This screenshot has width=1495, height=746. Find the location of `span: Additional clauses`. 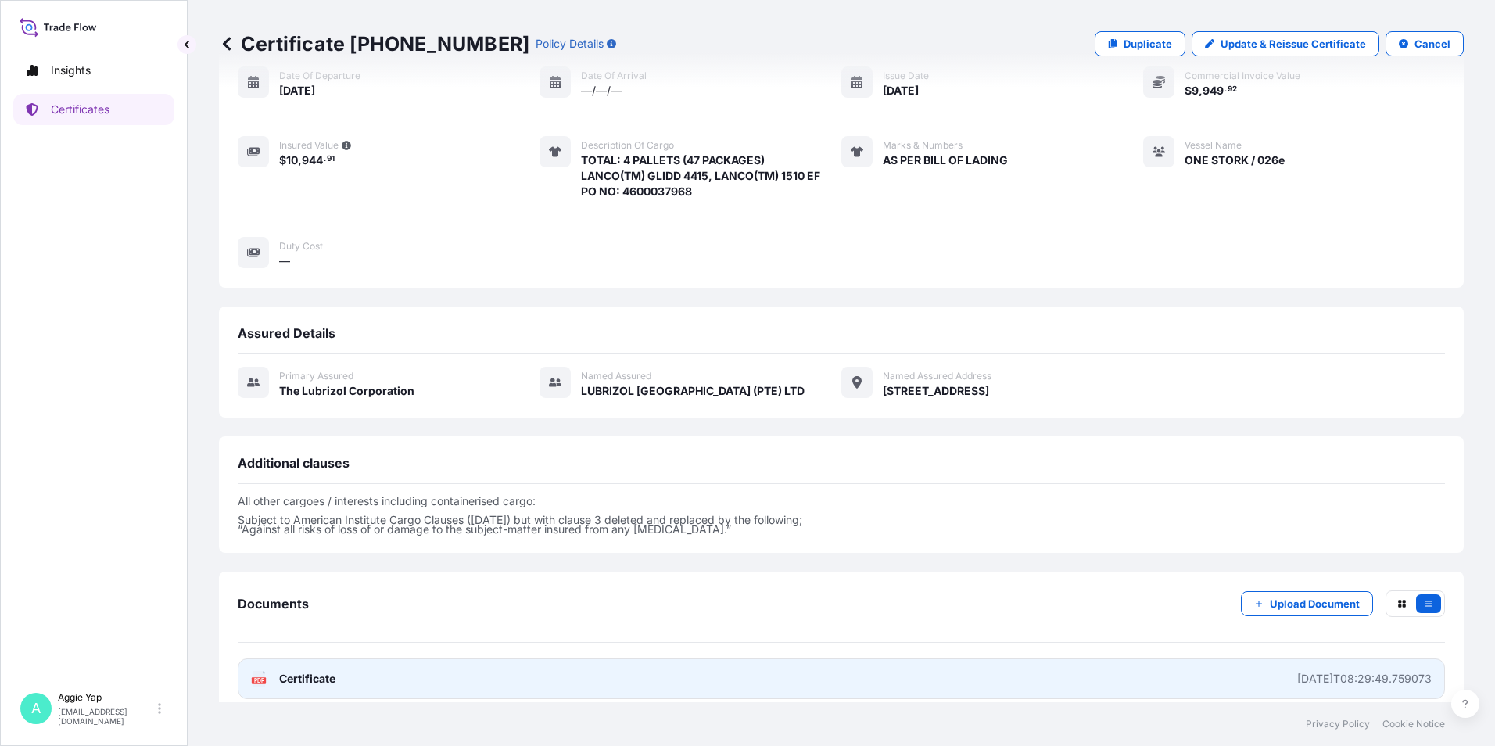

span: Additional clauses is located at coordinates (293, 463).